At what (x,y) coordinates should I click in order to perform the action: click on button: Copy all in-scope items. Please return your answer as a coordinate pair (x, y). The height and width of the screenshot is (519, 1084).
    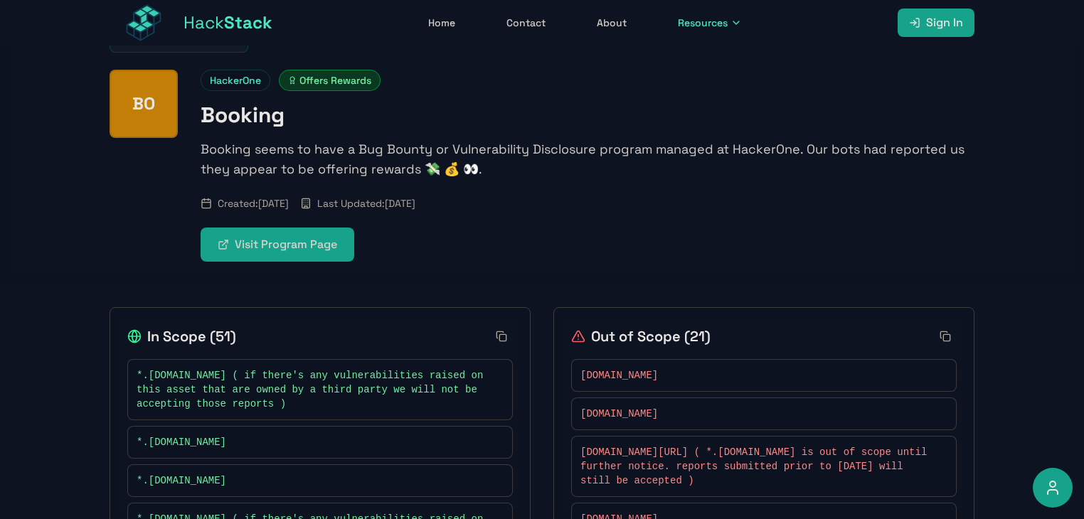
    Looking at the image, I should click on (502, 337).